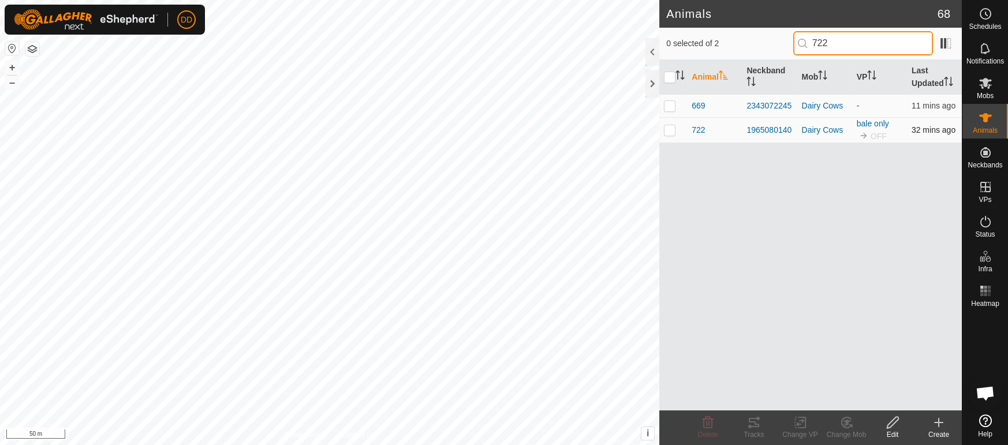  What do you see at coordinates (754, 435) in the screenshot?
I see `div: Tracks` at bounding box center [754, 435].